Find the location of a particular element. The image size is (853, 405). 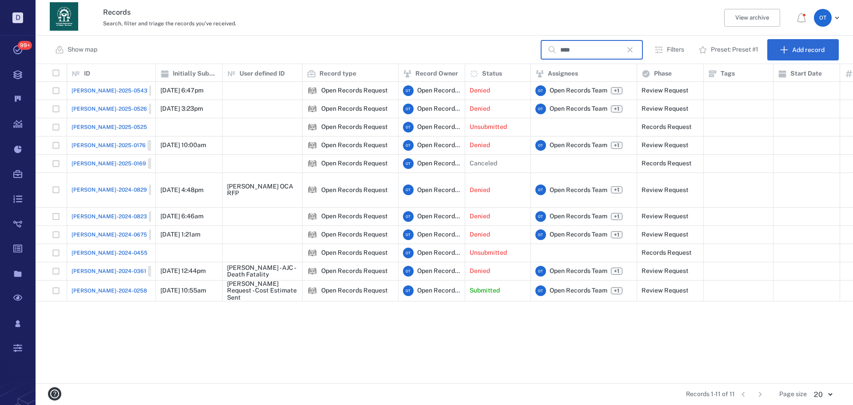

p: Canceled is located at coordinates (483, 163).